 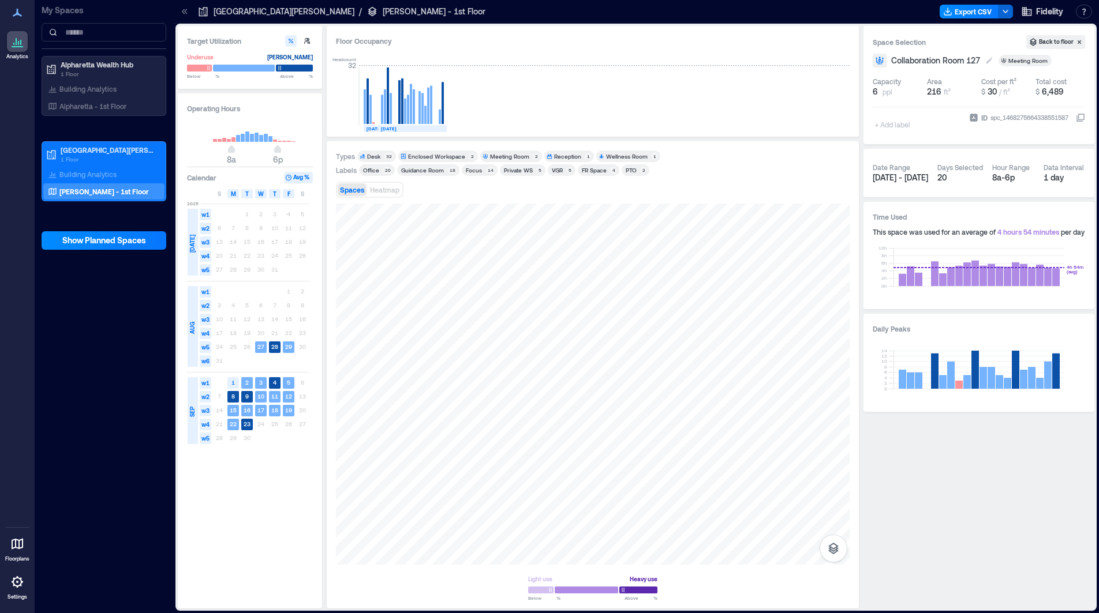 I want to click on div: PTO, so click(x=631, y=170).